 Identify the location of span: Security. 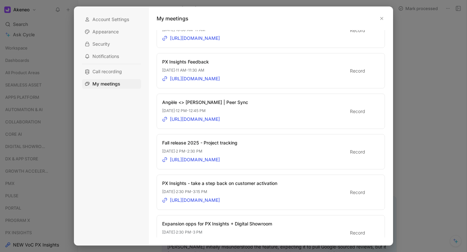
(101, 44).